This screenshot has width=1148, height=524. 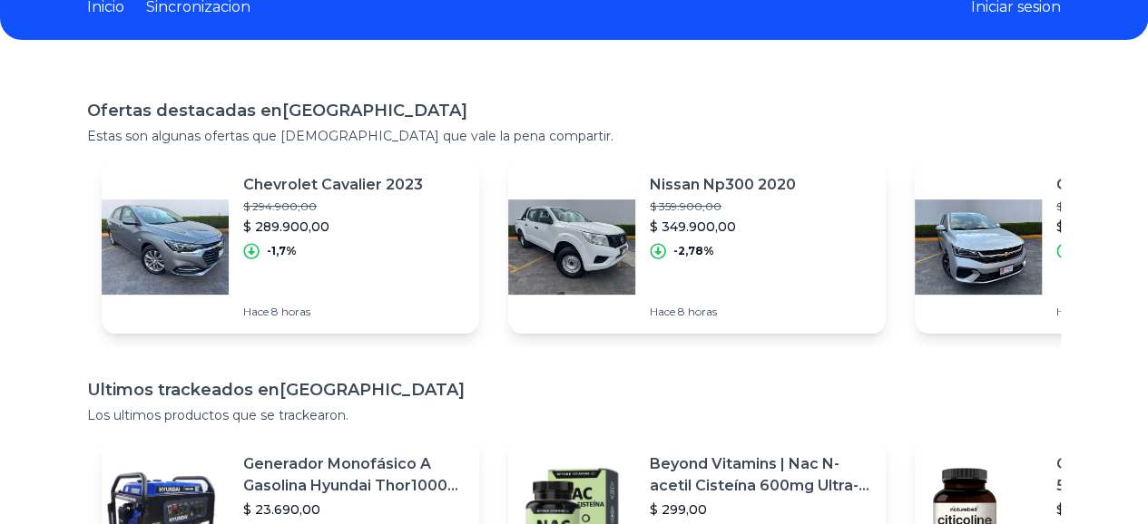 What do you see at coordinates (722, 227) in the screenshot?
I see `p: $ 349.900,00` at bounding box center [722, 227].